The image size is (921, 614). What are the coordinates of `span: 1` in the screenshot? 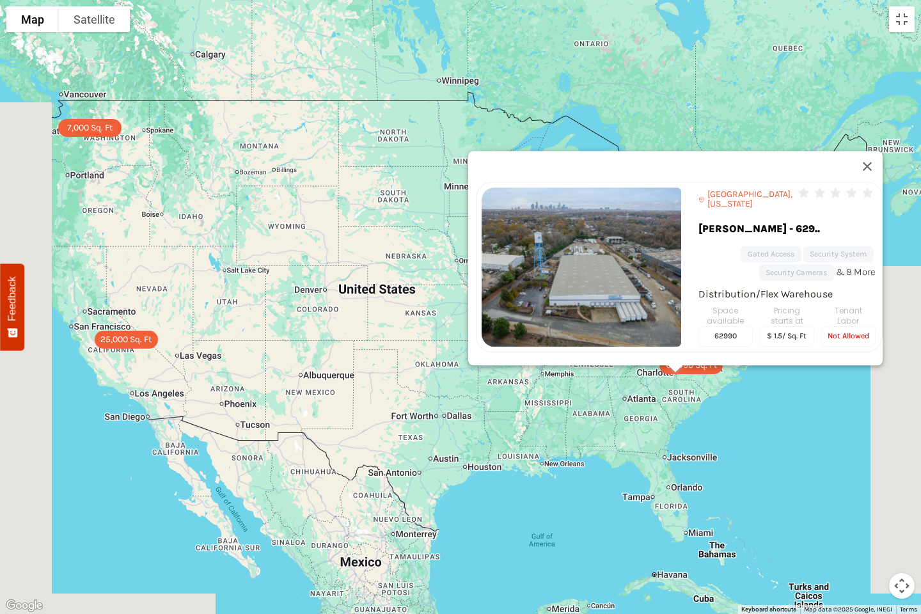 It's located at (8, 10).